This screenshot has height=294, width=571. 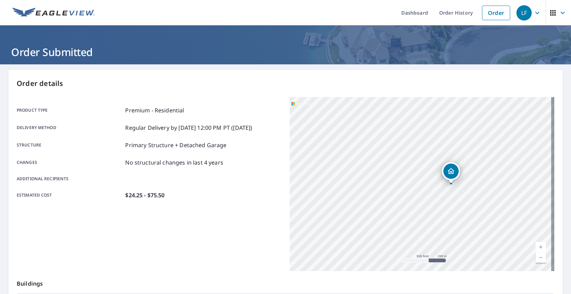 I want to click on p: Product type, so click(x=70, y=110).